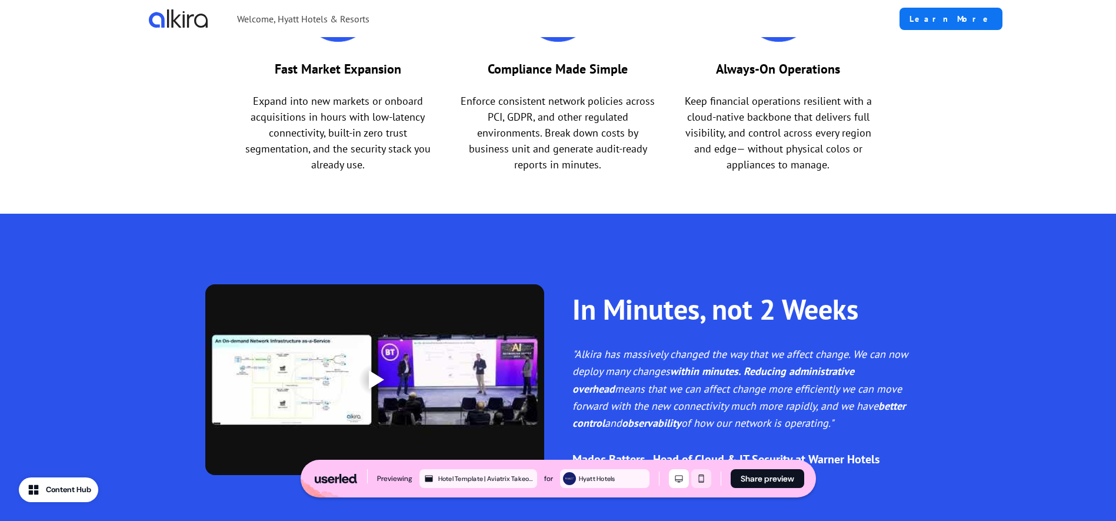 The height and width of the screenshot is (521, 1116). I want to click on a: Learn More, so click(950, 19).